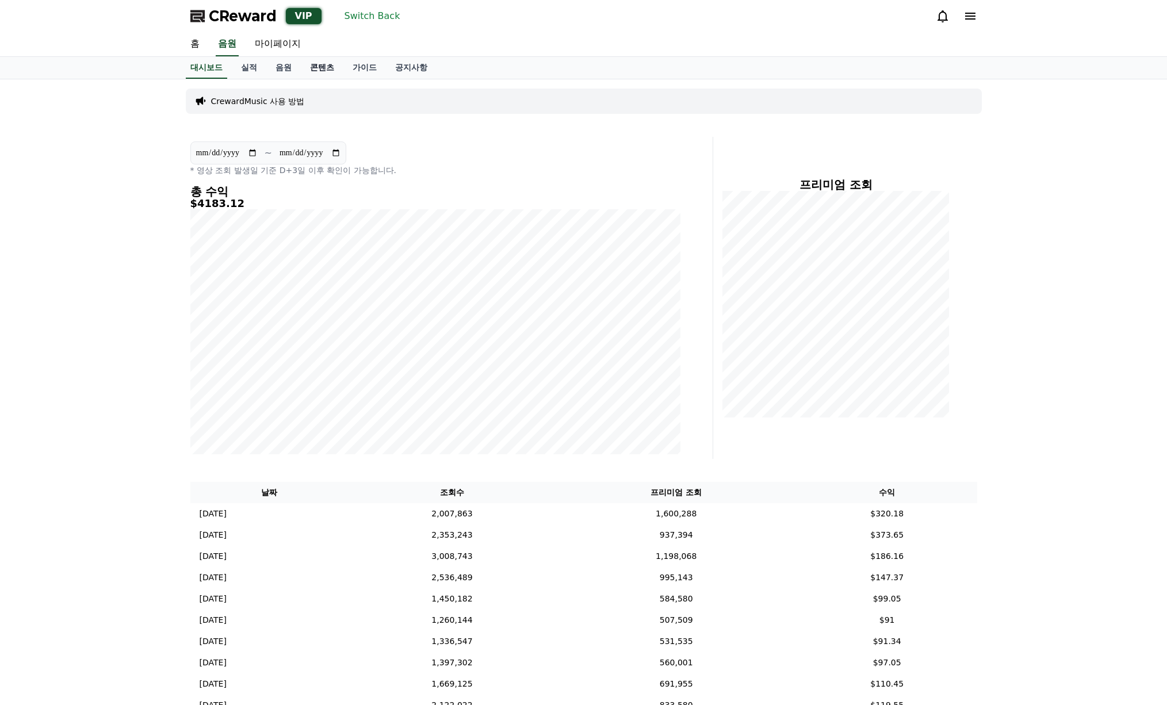 This screenshot has height=705, width=1167. Describe the element at coordinates (452, 663) in the screenshot. I see `td: 1,397,302` at that location.